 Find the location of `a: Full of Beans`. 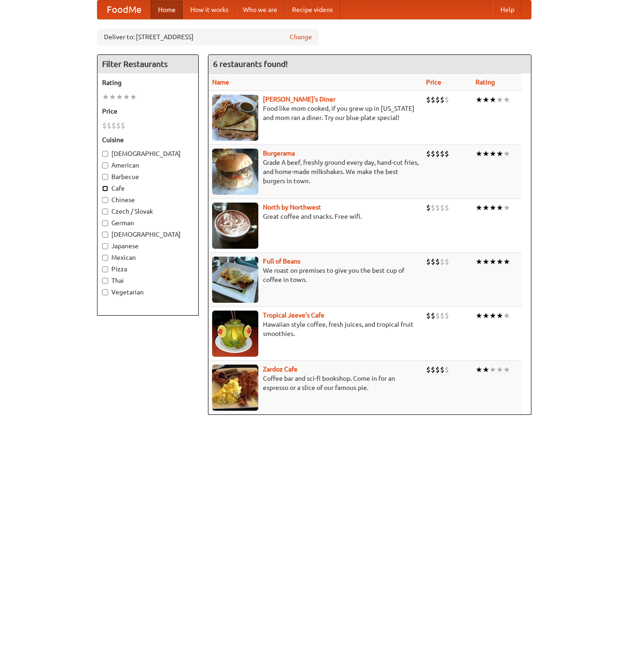

a: Full of Beans is located at coordinates (281, 261).